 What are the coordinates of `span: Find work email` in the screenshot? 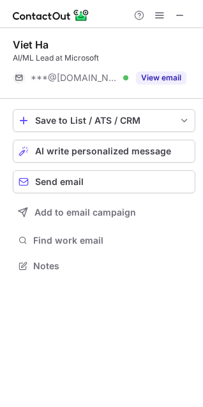 It's located at (112, 240).